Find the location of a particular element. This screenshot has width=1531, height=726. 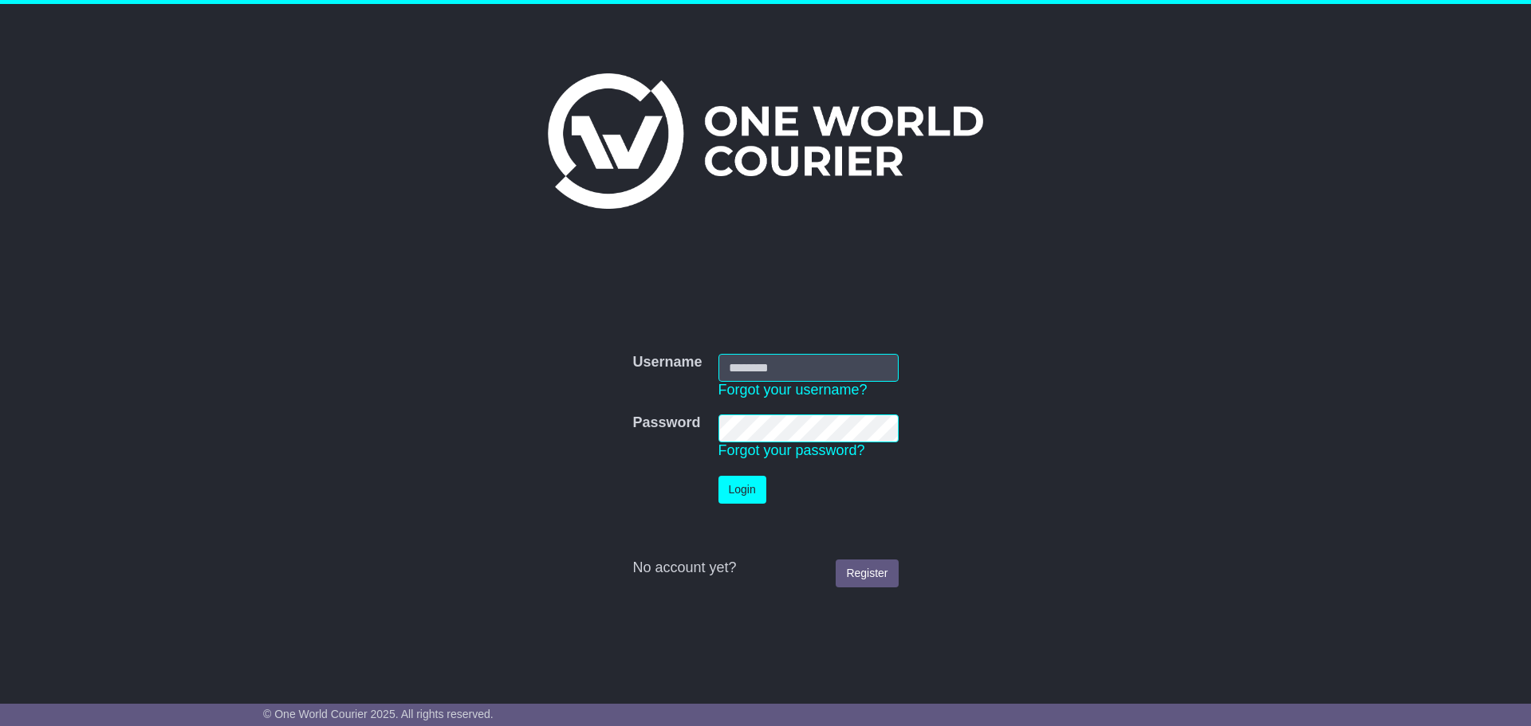

label: Username is located at coordinates (667, 363).